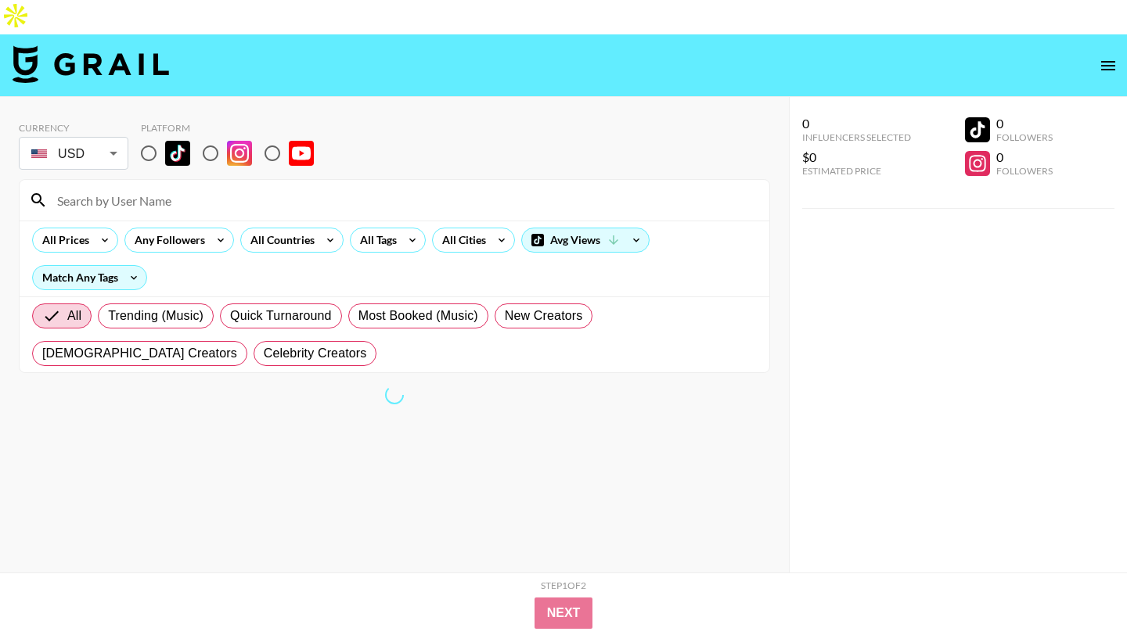 The height and width of the screenshot is (635, 1127). What do you see at coordinates (156, 316) in the screenshot?
I see `span: Trending (Music)` at bounding box center [156, 316].